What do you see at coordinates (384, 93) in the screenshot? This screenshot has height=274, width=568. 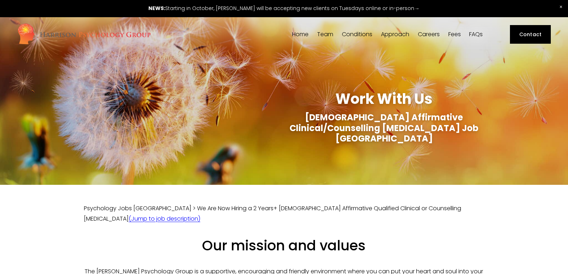 I see `p: Work With Us` at bounding box center [384, 93].